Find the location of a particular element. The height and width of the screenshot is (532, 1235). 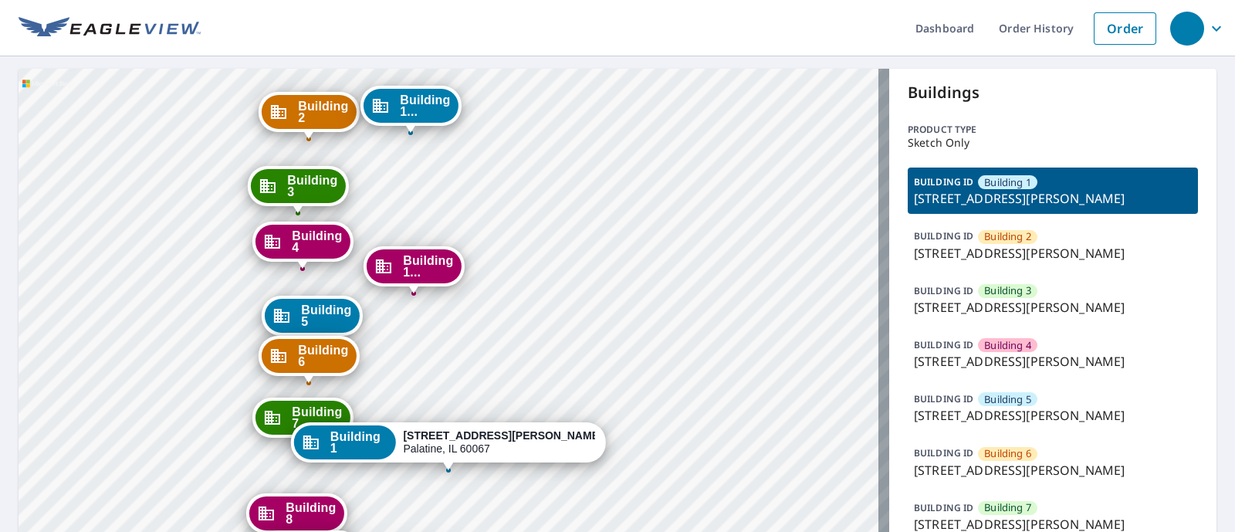

div: Dropped pin, building Building 1, Commercial property, 42 North Smith Street Palatine, IL 60067 is located at coordinates (448, 446).